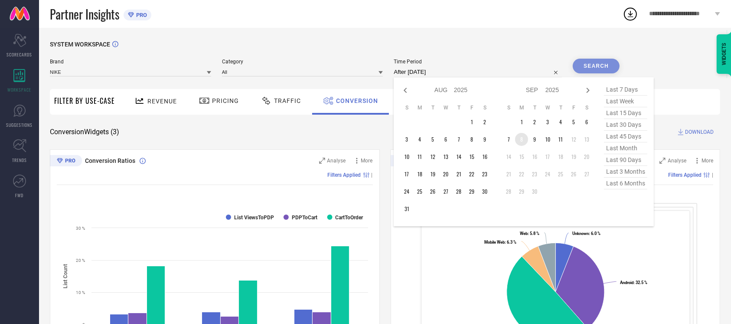 This screenshot has width=731, height=324. Describe the element at coordinates (357, 101) in the screenshot. I see `span: Conversion` at that location.